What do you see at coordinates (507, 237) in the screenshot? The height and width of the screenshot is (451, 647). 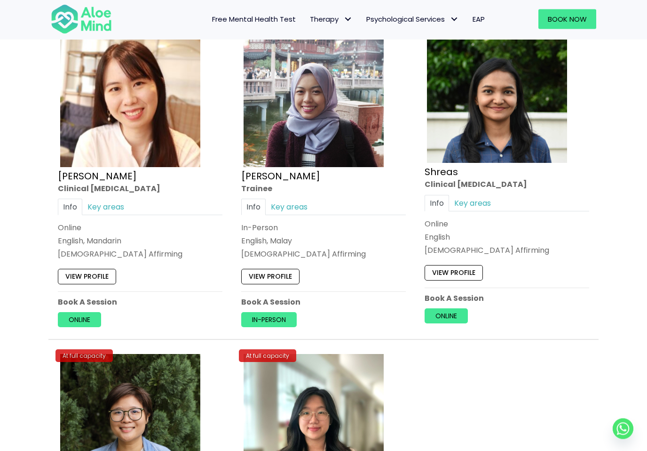 I see `p: English` at bounding box center [507, 237].